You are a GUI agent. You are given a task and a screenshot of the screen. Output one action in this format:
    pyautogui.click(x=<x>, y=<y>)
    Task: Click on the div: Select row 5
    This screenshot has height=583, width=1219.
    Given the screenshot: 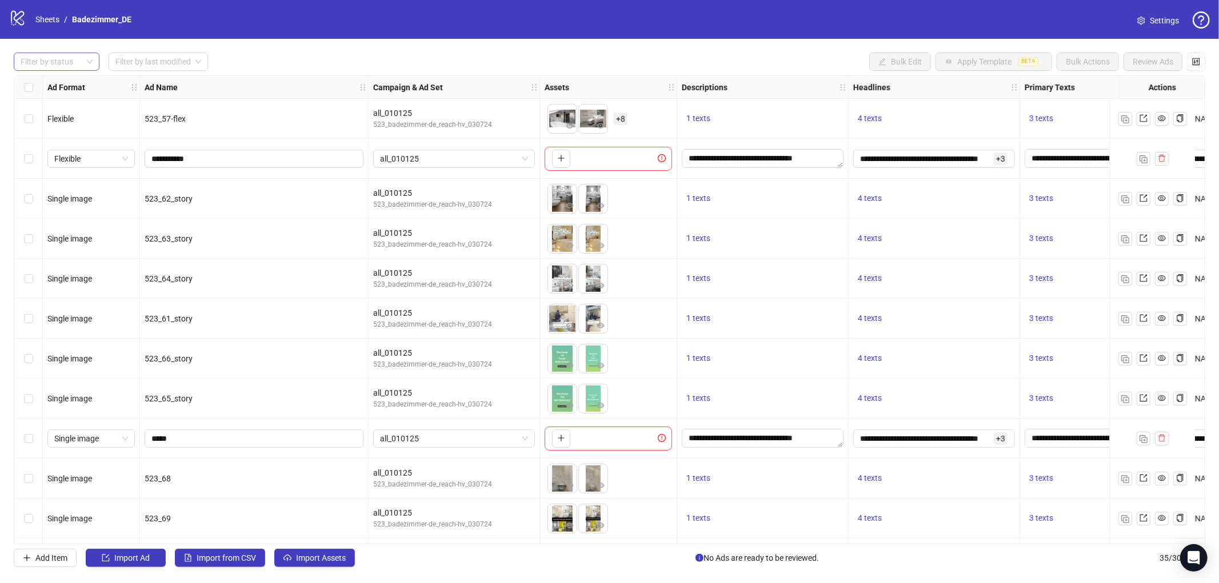 What is the action you would take?
    pyautogui.click(x=29, y=279)
    